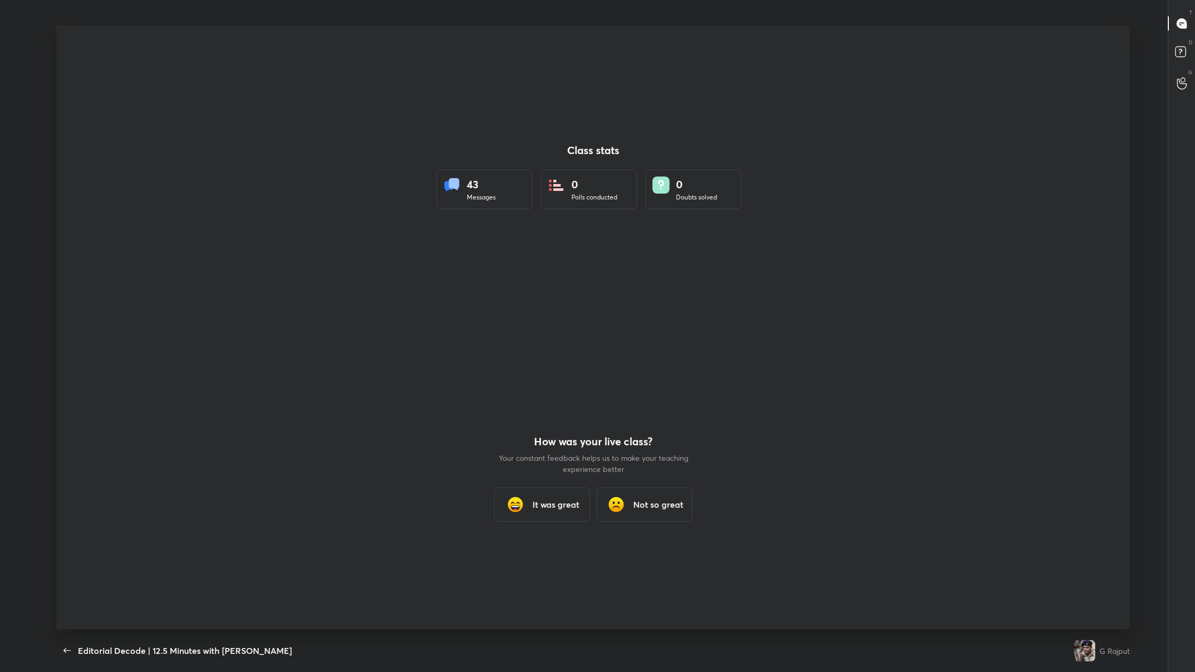  I want to click on p: G, so click(1190, 72).